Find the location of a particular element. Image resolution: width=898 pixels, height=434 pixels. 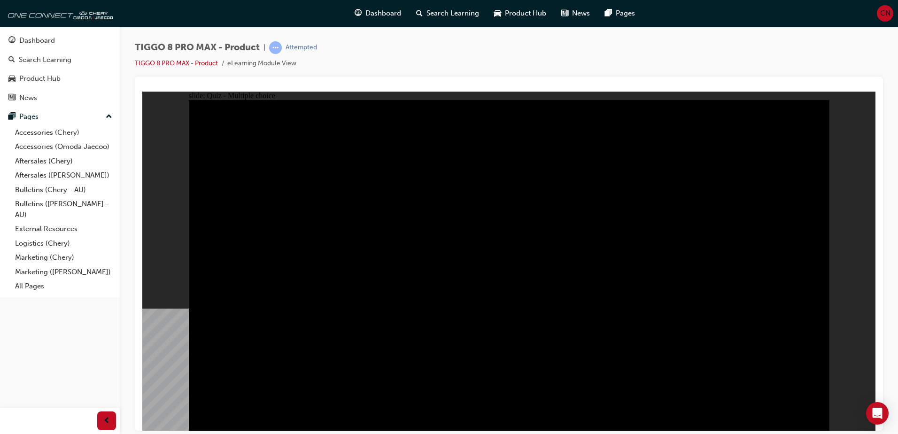

a: TIGGO 8 PRO MAX - Product is located at coordinates (176, 63).